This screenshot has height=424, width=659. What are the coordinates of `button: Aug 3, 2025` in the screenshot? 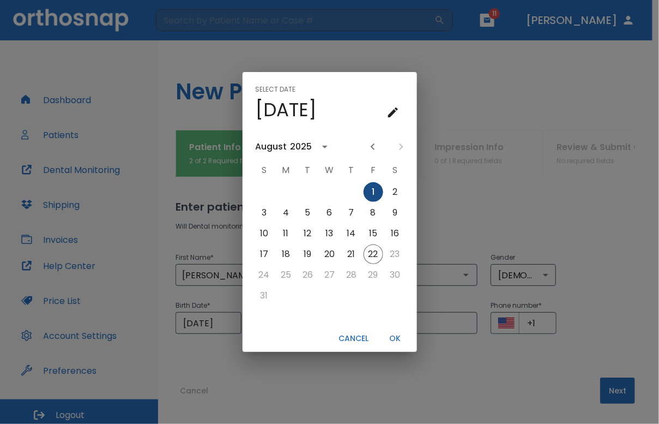 It's located at (264, 213).